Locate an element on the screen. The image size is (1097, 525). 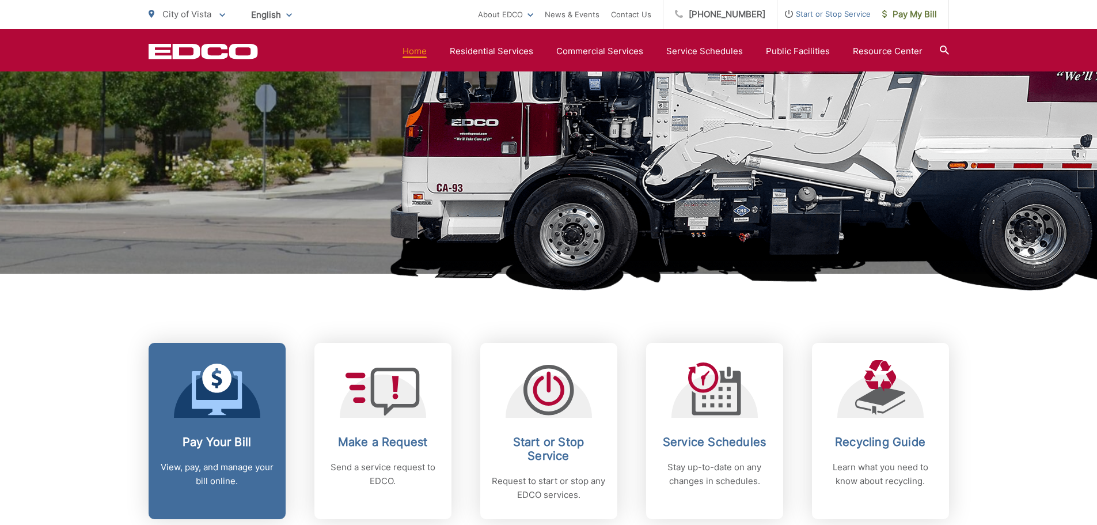
a: Service Schedules Stay up-to-date on any changes in schedules. is located at coordinates (715, 431).